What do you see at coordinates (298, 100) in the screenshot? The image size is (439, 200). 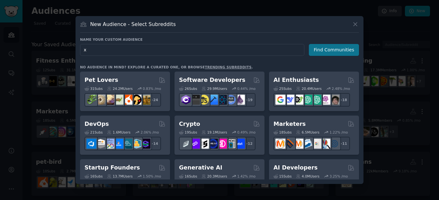 I see `img: AItoolsCatalog` at bounding box center [298, 100].